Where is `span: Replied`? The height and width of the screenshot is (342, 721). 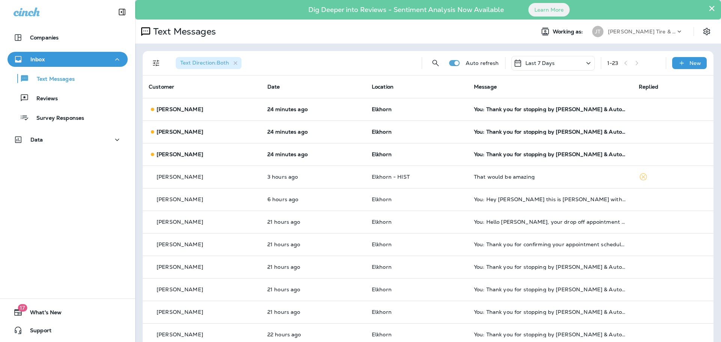 span: Replied is located at coordinates (649, 87).